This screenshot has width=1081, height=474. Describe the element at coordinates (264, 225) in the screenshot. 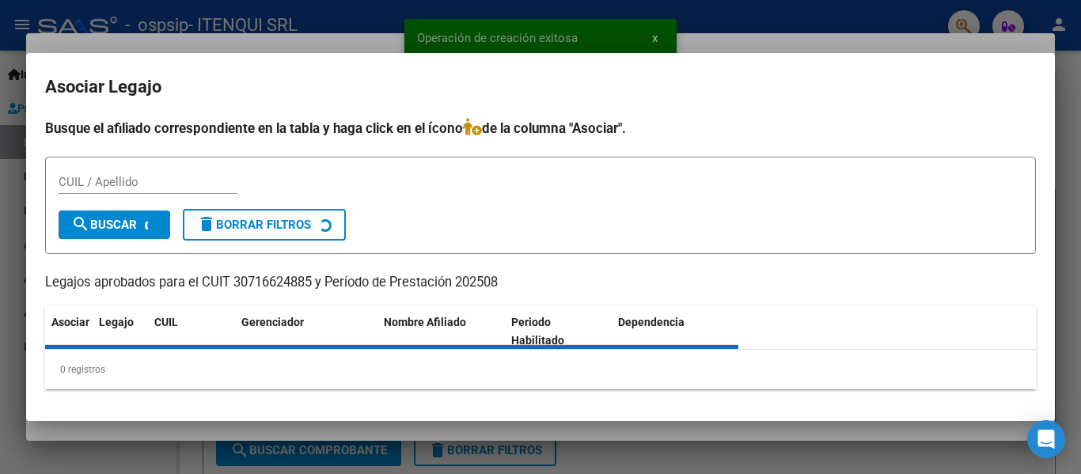

I see `button: Borrar Filtros` at that location.